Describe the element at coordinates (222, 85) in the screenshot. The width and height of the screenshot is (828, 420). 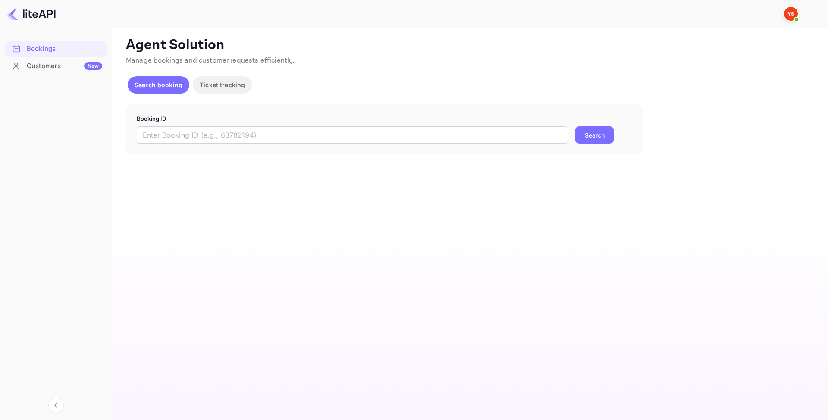
I see `p: Ticket tracking` at that location.